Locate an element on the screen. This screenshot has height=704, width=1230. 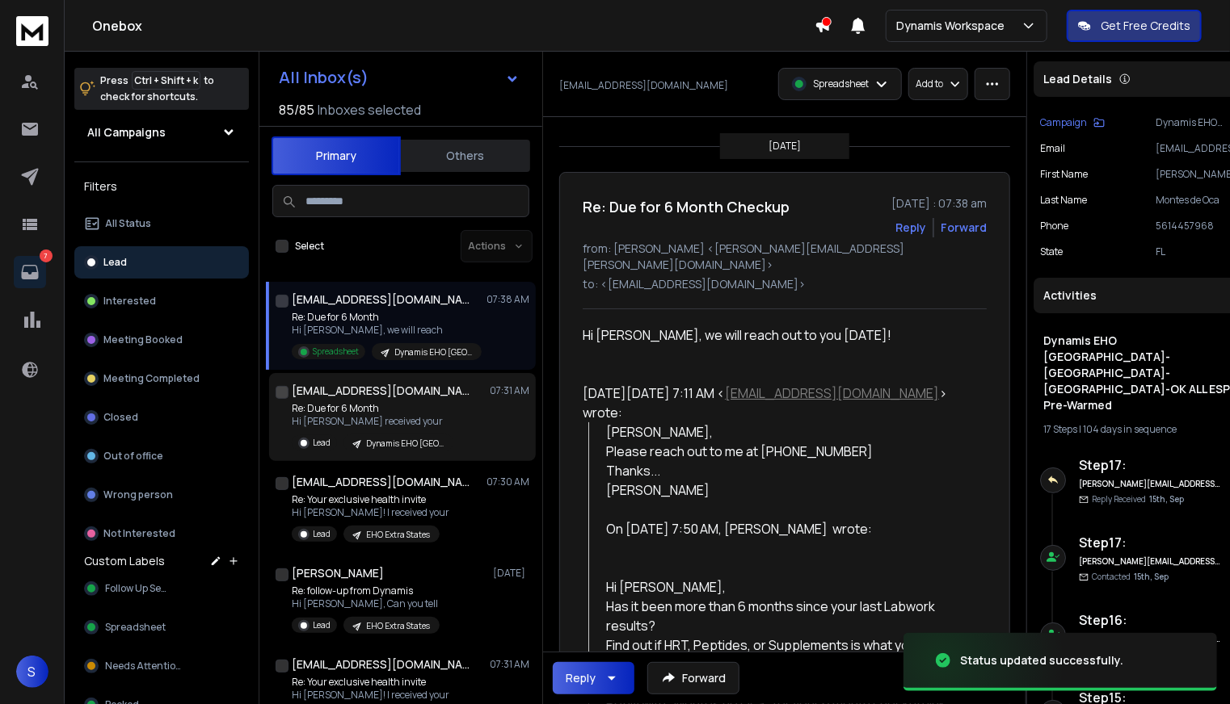
p: Re: Your exclusive health invite is located at coordinates (372, 683).